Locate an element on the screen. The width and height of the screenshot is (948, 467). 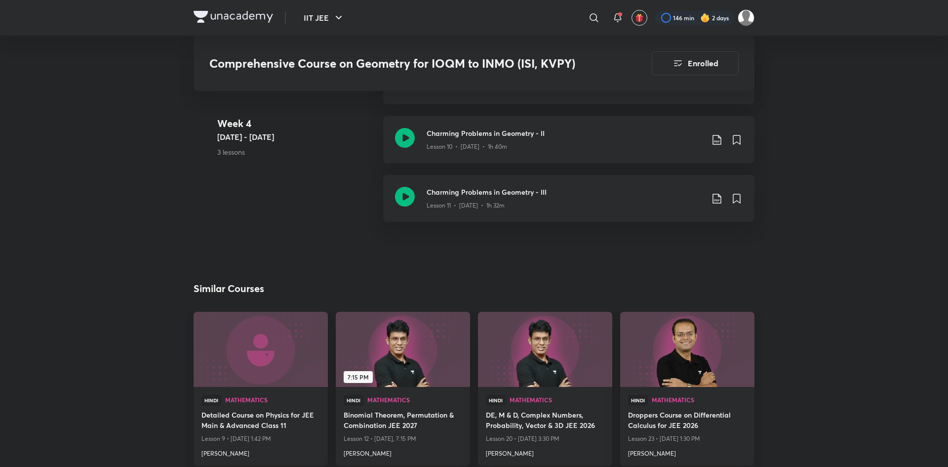
h4: Detailed Course on Physics for JEE Main & Advanced Class 11 is located at coordinates (261, 421).